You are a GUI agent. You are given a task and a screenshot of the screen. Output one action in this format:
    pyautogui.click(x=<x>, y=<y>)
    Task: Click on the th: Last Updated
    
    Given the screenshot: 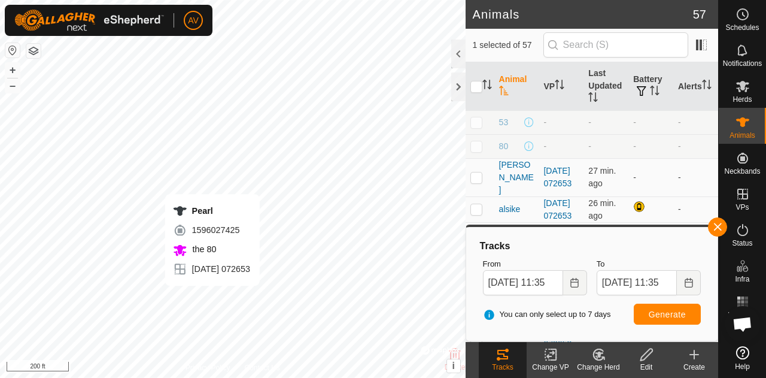 What is the action you would take?
    pyautogui.click(x=606, y=86)
    